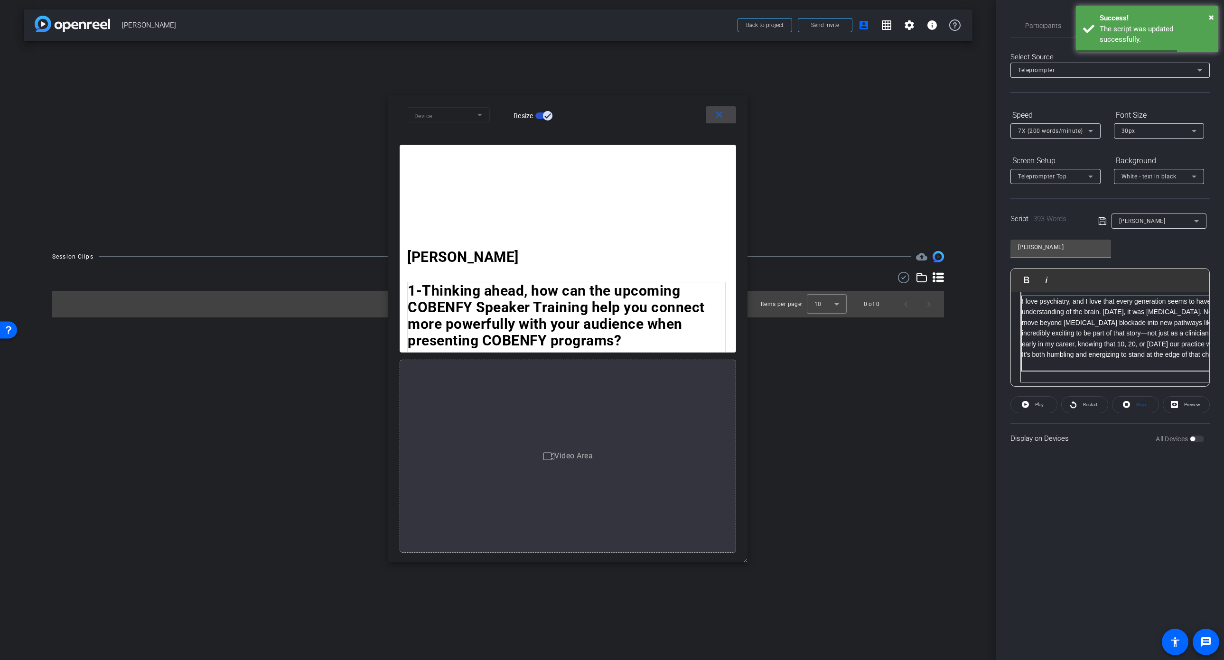 This screenshot has width=1224, height=660. Describe the element at coordinates (782, 304) in the screenshot. I see `div: Items per page:` at that location.